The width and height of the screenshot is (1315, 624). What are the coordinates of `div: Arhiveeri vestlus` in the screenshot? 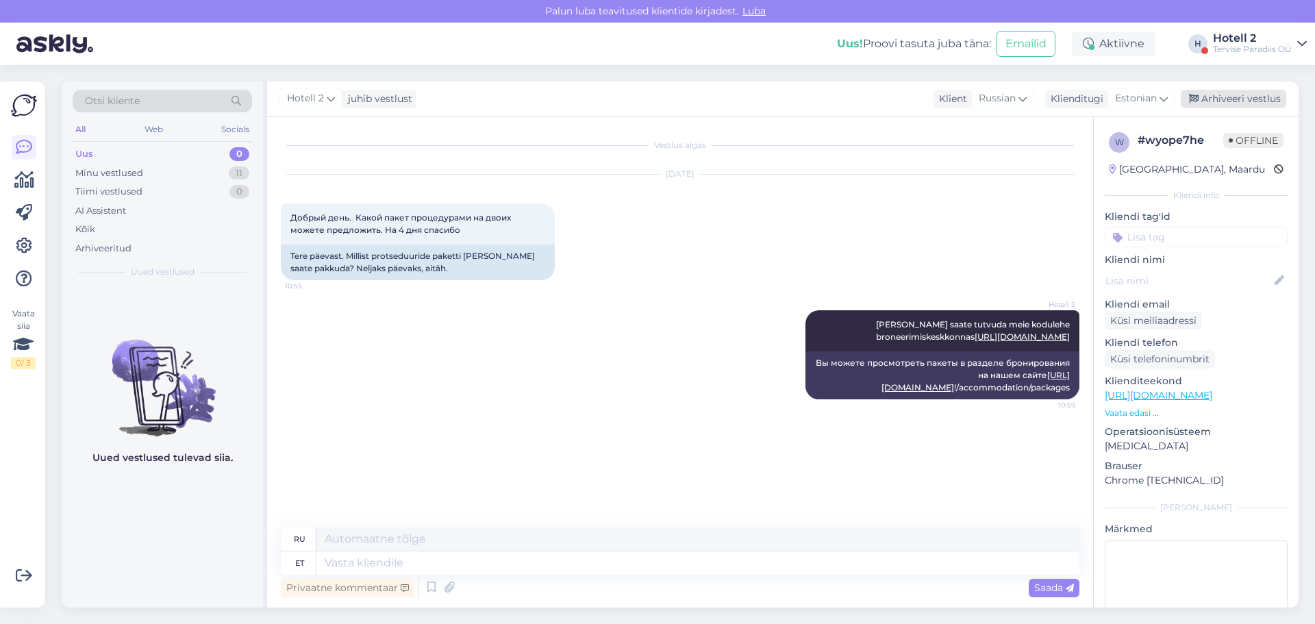 It's located at (1234, 99).